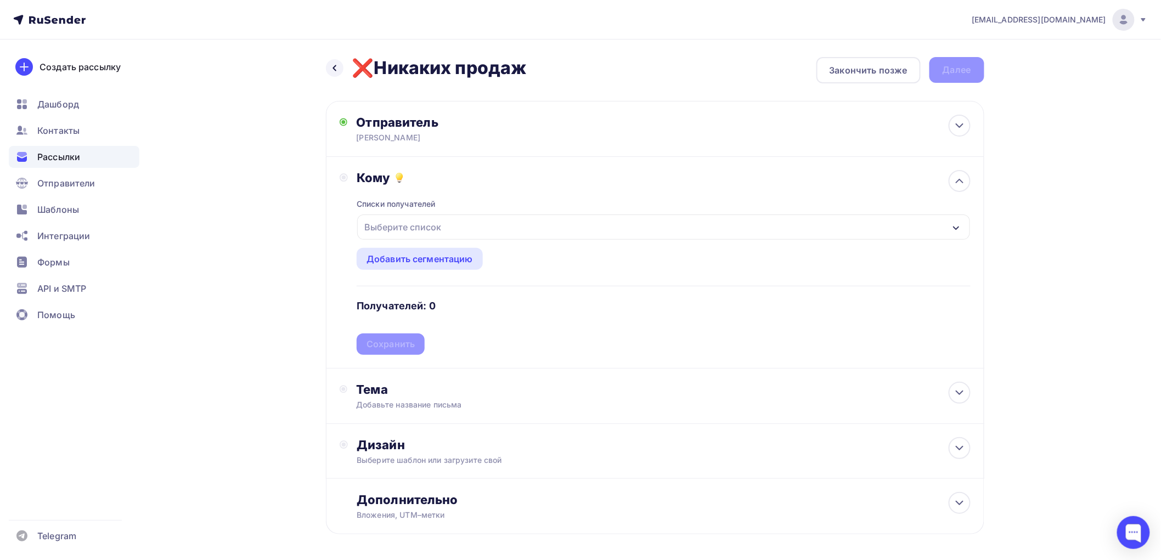 Image resolution: width=1161 pixels, height=560 pixels. What do you see at coordinates (869, 70) in the screenshot?
I see `div: Закончить позже` at bounding box center [869, 70].